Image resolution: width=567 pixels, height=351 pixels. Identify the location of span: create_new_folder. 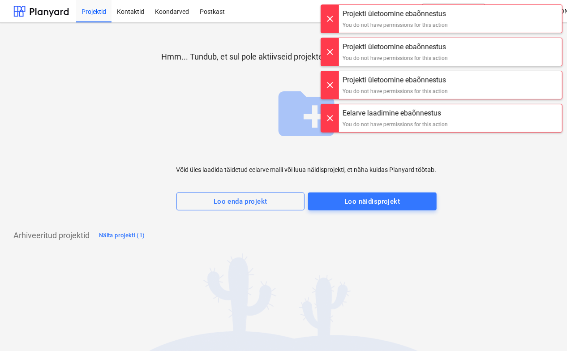
(307, 114).